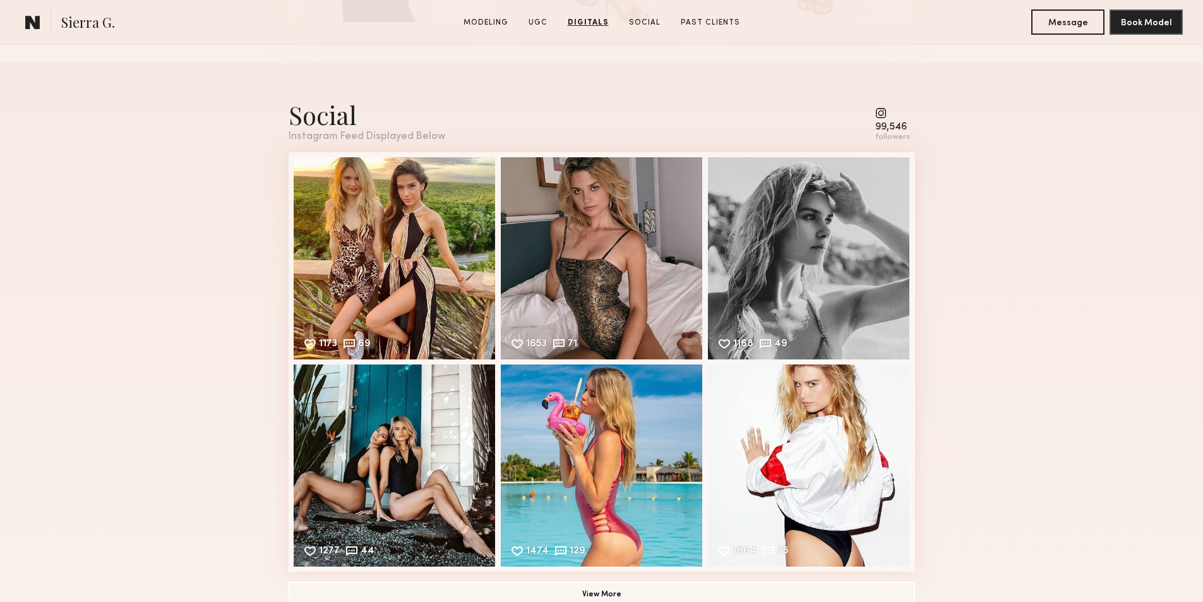  I want to click on a: UGC, so click(538, 23).